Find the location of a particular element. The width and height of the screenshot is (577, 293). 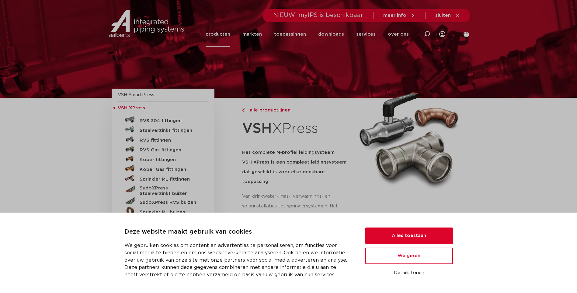

a: Koper Gas fittingen is located at coordinates (163, 168).